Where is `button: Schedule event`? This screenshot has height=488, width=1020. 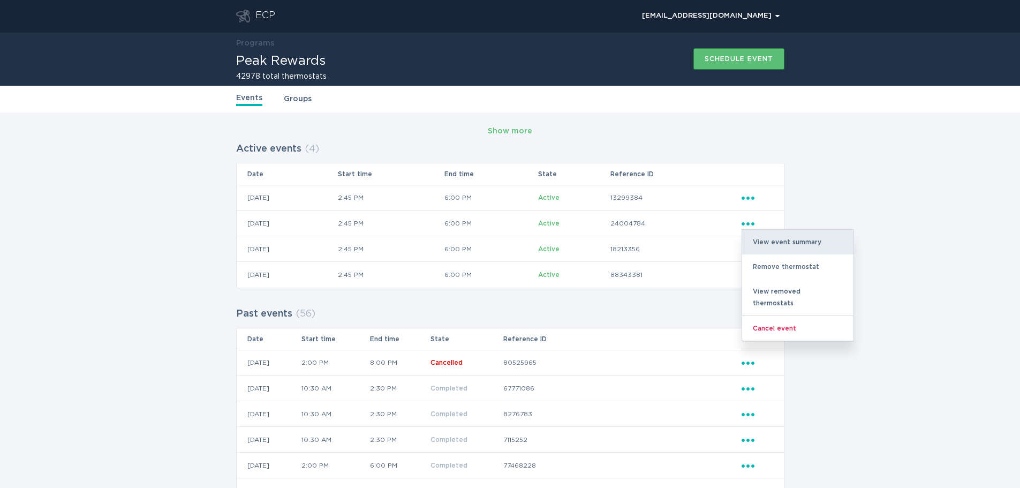 button: Schedule event is located at coordinates (739, 59).